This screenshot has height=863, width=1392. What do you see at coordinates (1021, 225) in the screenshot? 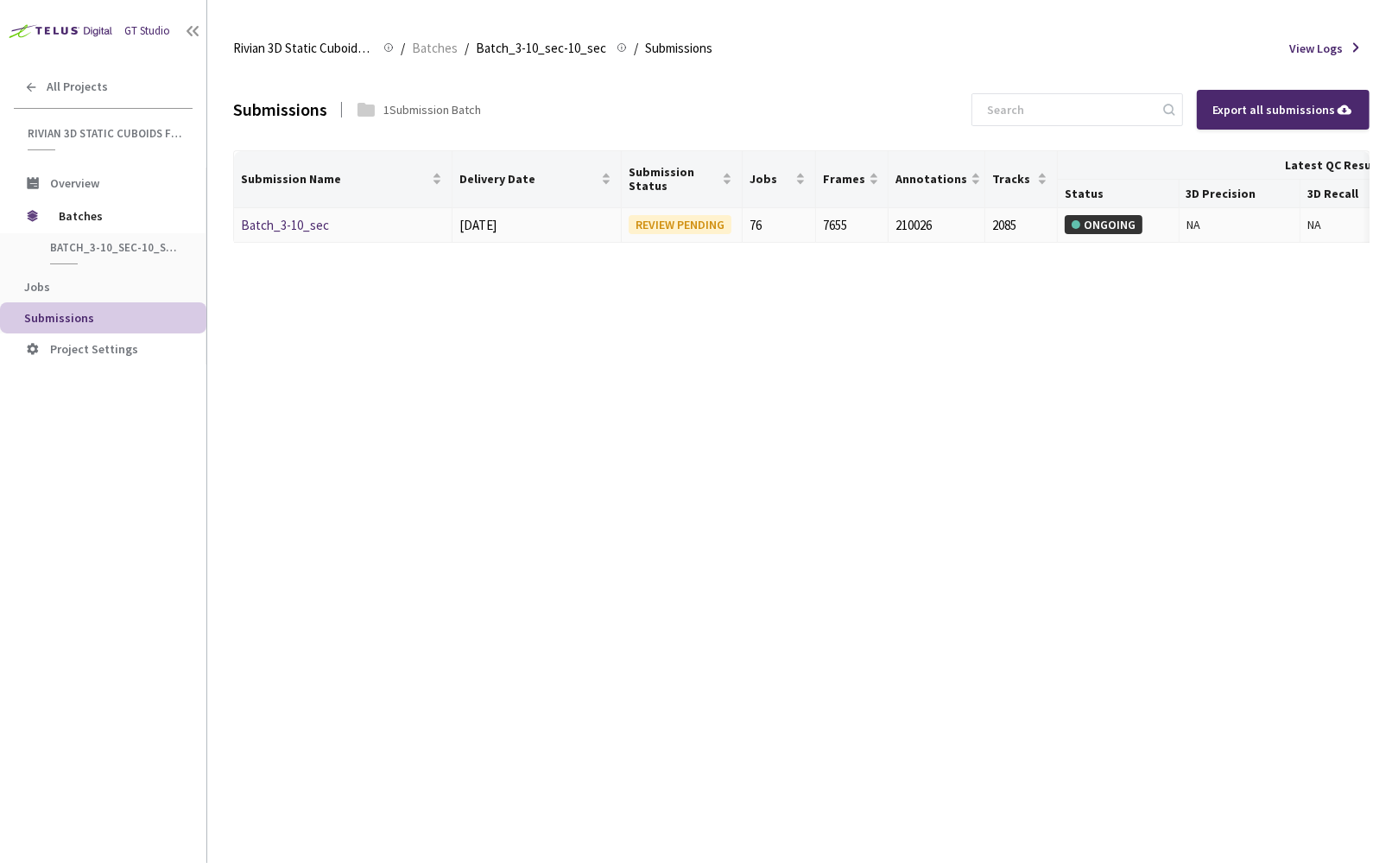
I see `div: 2085` at bounding box center [1021, 225].